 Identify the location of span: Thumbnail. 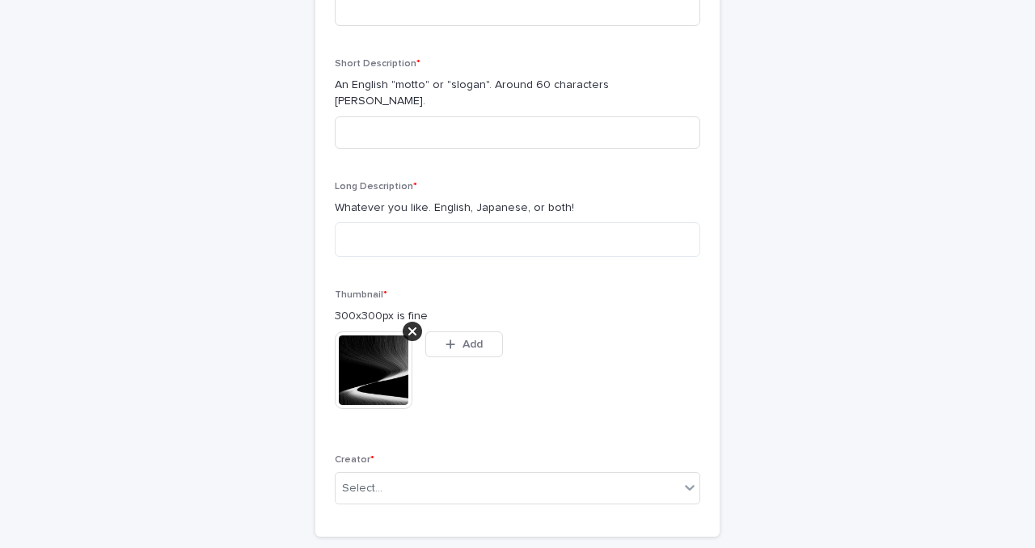
(361, 295).